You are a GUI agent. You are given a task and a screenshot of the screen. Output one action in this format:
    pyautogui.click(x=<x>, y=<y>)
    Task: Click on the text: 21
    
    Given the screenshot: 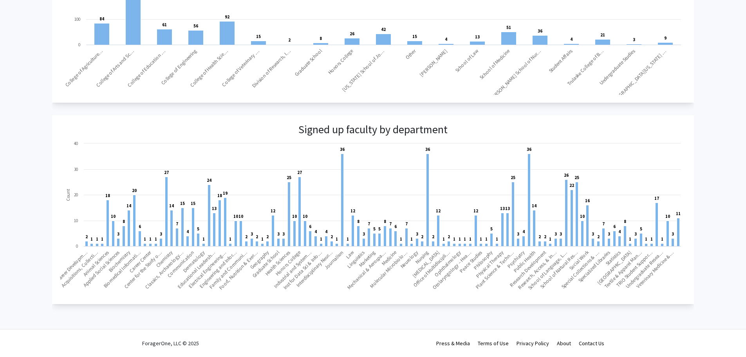 What is the action you would take?
    pyautogui.click(x=603, y=35)
    